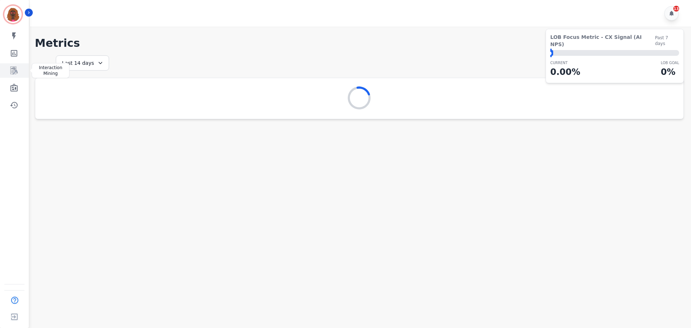  Describe the element at coordinates (359, 43) in the screenshot. I see `h1: Metrics` at that location.